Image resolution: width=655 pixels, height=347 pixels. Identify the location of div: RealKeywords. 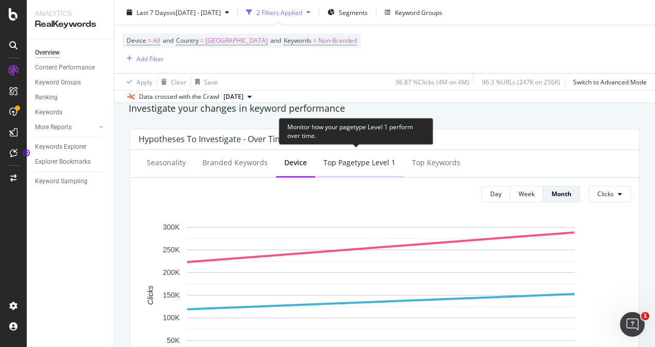
(70, 24).